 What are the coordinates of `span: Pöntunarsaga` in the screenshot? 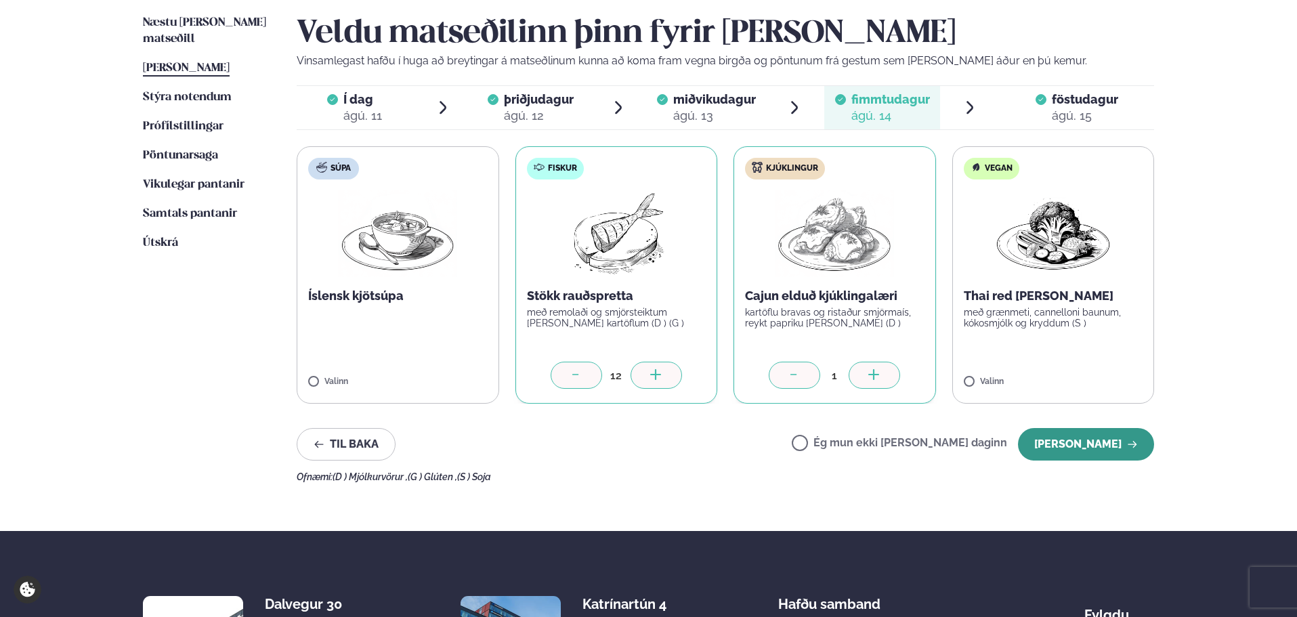 It's located at (180, 155).